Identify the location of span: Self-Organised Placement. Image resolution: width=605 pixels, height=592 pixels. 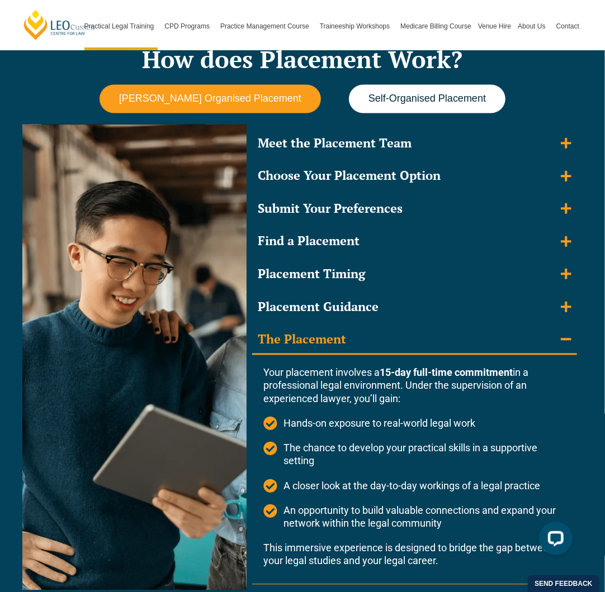
(427, 99).